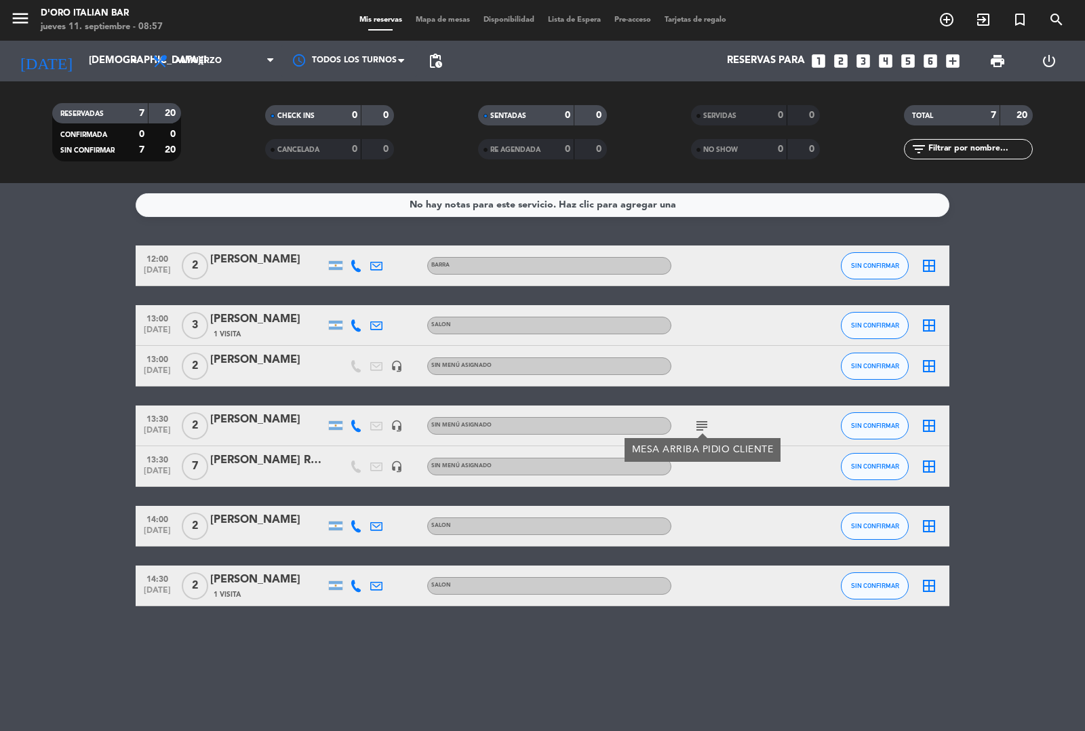 The width and height of the screenshot is (1085, 731). I want to click on span: RESERVADAS, so click(82, 114).